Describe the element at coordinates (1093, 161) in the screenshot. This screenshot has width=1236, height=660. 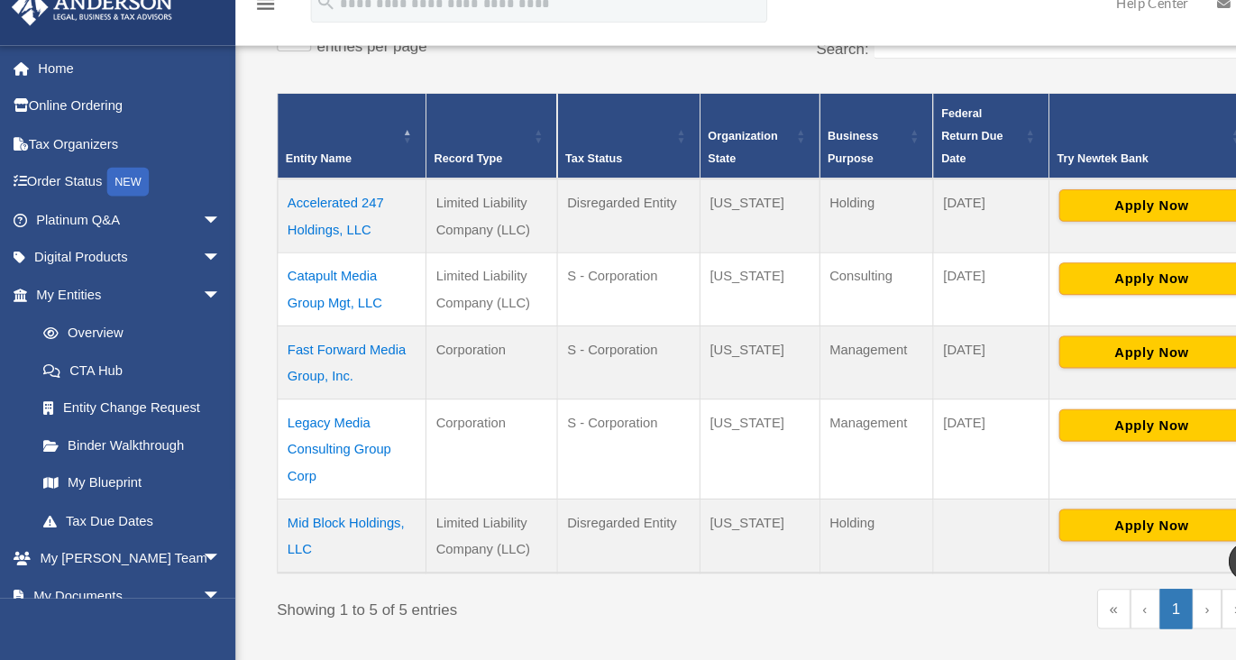
I see `th: Try Newtek Bank : Activate to sort` at that location.